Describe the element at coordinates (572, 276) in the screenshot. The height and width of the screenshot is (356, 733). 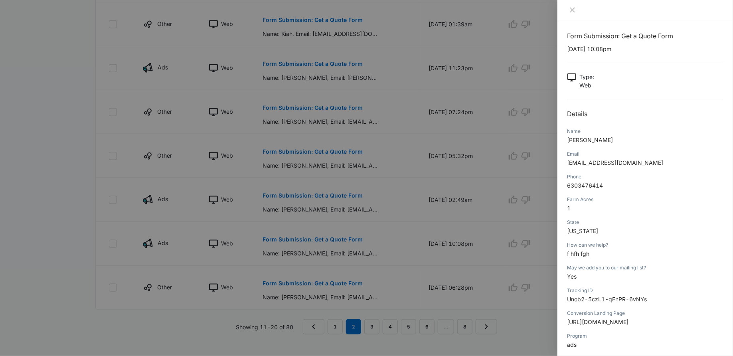
I see `span: Yes` at that location.